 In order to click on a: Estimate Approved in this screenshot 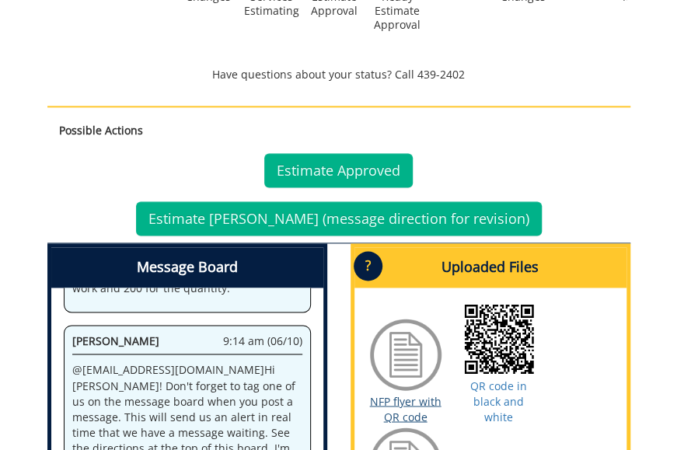, I will do `click(338, 170)`.